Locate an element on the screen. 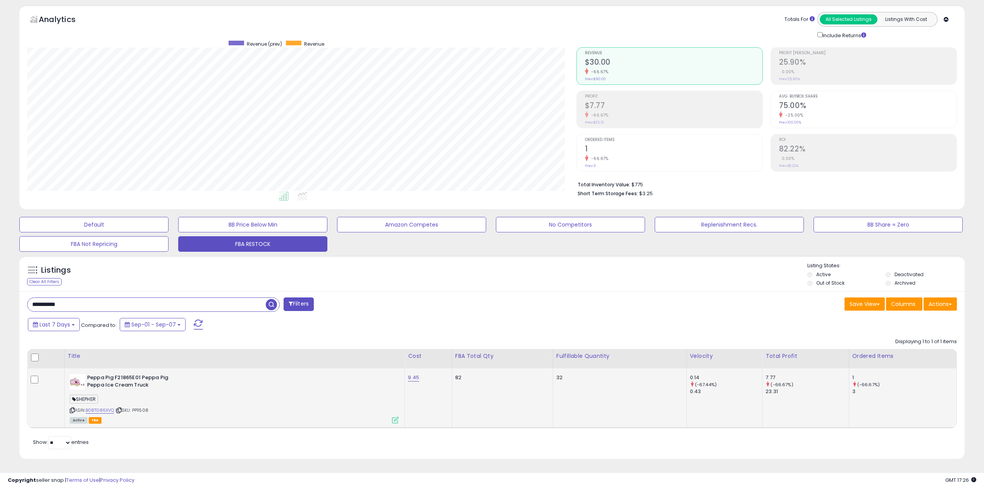 The height and width of the screenshot is (488, 984). button: No Competitors is located at coordinates (571, 225).